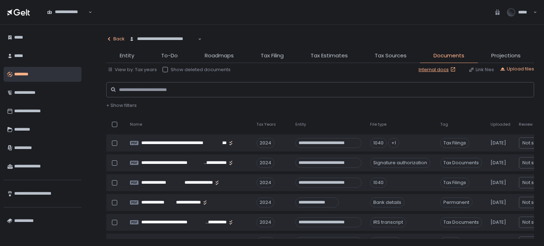  What do you see at coordinates (390, 56) in the screenshot?
I see `span: Tax Sources` at bounding box center [390, 56].